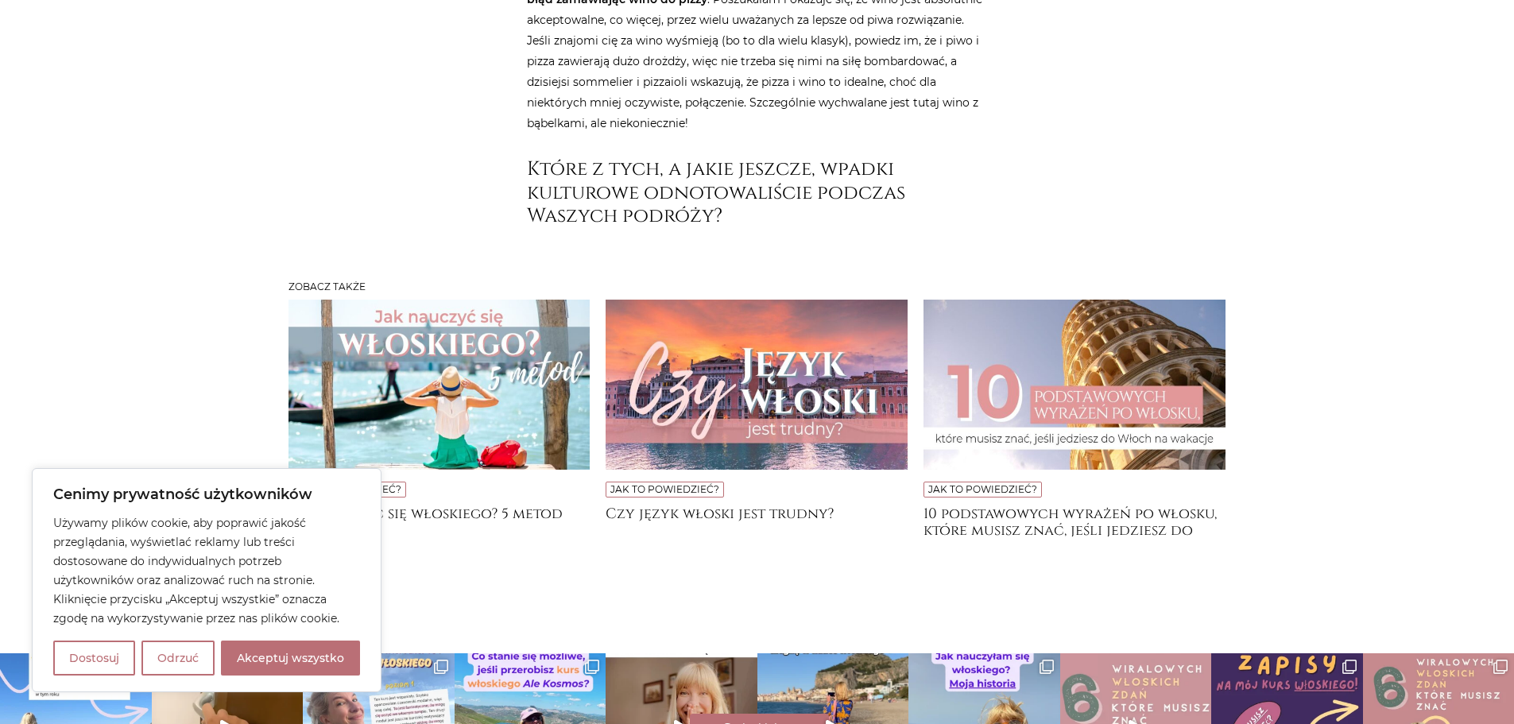 The width and height of the screenshot is (1514, 724). What do you see at coordinates (756, 521) in the screenshot?
I see `h4: Czy język włoski jest trudny?` at bounding box center [756, 521].